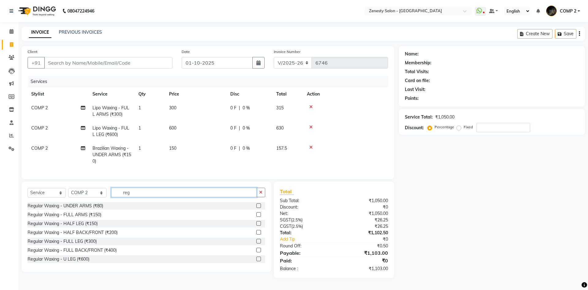 This screenshot has width=588, height=290. I want to click on label: Date, so click(186, 52).